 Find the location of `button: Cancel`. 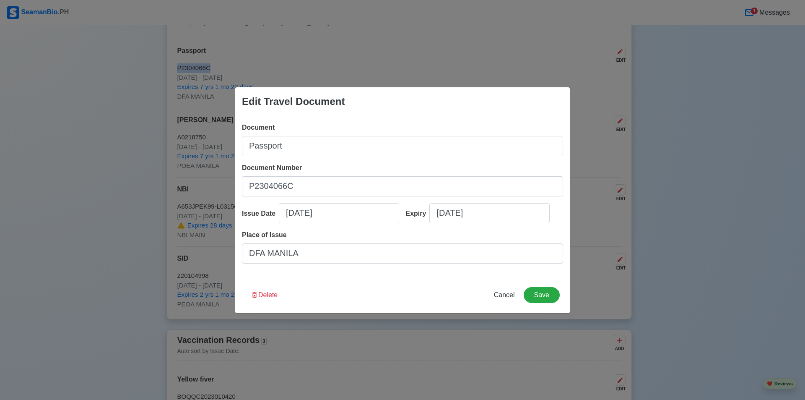

button: Cancel is located at coordinates (504, 295).